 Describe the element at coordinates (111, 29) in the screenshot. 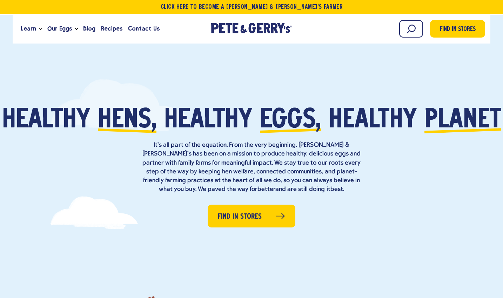

I see `a: Recipes` at that location.